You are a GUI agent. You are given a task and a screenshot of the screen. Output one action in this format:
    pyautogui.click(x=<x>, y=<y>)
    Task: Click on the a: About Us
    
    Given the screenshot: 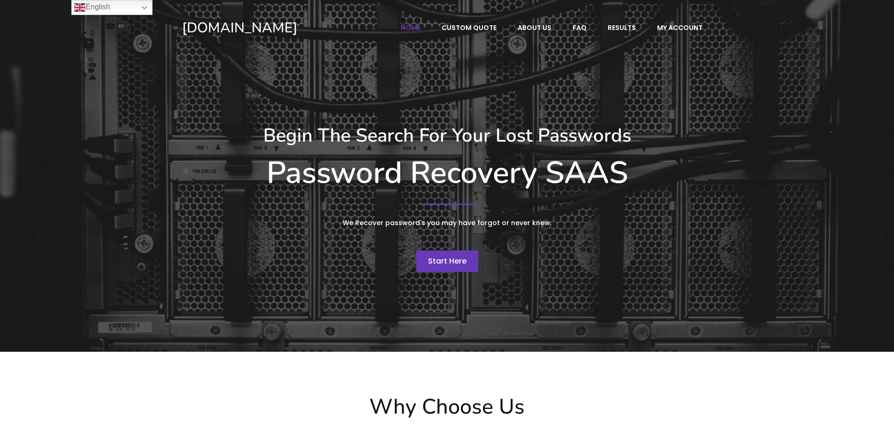 What is the action you would take?
    pyautogui.click(x=535, y=28)
    